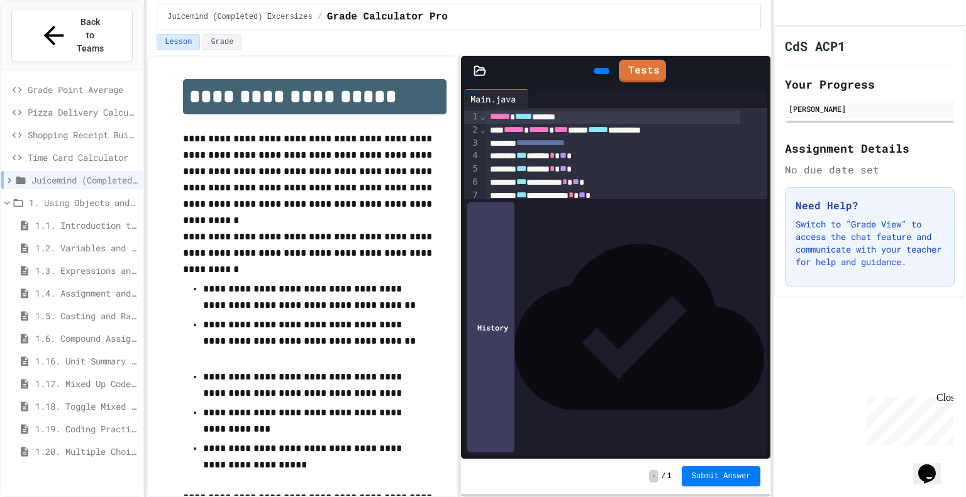 This screenshot has height=497, width=966. Describe the element at coordinates (82, 157) in the screenshot. I see `span: Time Card Calculator` at that location.